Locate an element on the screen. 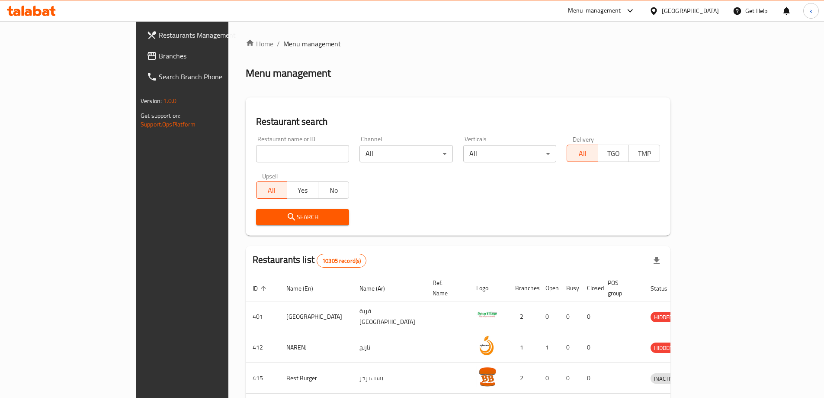 Image resolution: width=824 pixels, height=398 pixels. th: Open is located at coordinates (549, 288).